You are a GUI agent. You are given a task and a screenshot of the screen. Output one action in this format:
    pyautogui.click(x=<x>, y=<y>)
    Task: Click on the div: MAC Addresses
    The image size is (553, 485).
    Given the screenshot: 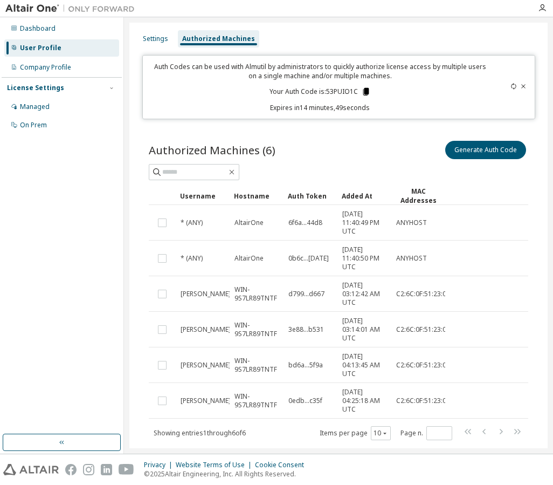 What is the action you would take?
    pyautogui.click(x=418, y=196)
    